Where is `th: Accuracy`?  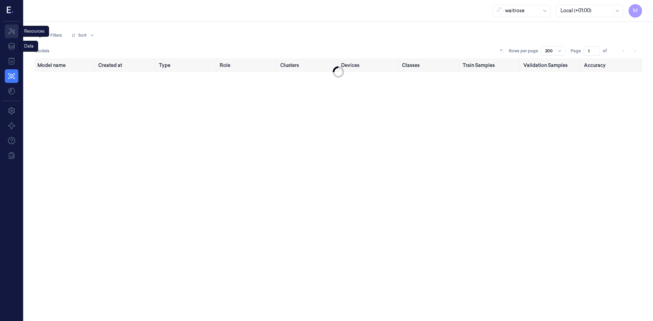
th: Accuracy is located at coordinates (611, 65).